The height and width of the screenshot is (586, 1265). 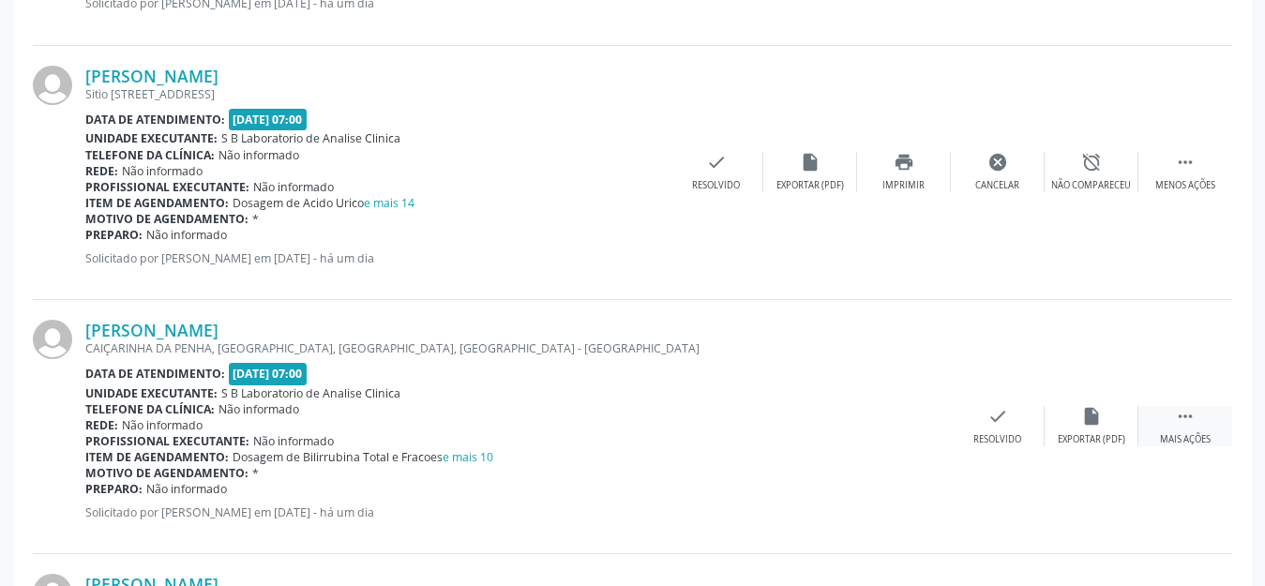 What do you see at coordinates (1092, 162) in the screenshot?
I see `i: alarm_off` at bounding box center [1092, 162].